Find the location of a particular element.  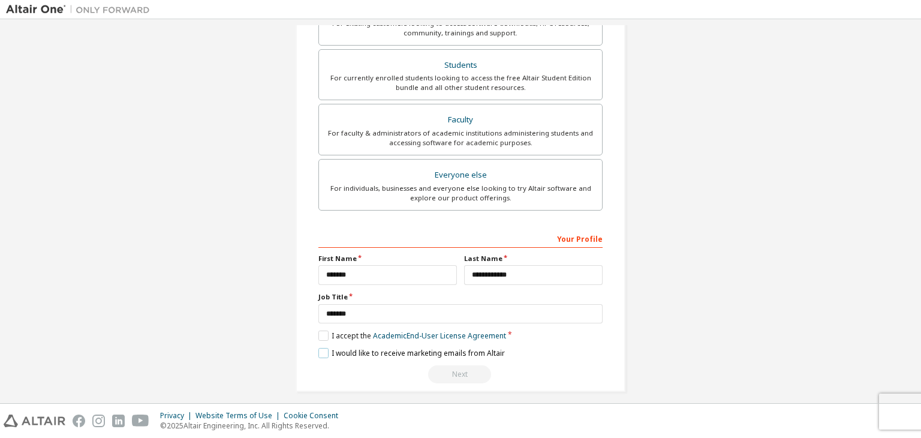

div: Everyone else is located at coordinates (461, 175).